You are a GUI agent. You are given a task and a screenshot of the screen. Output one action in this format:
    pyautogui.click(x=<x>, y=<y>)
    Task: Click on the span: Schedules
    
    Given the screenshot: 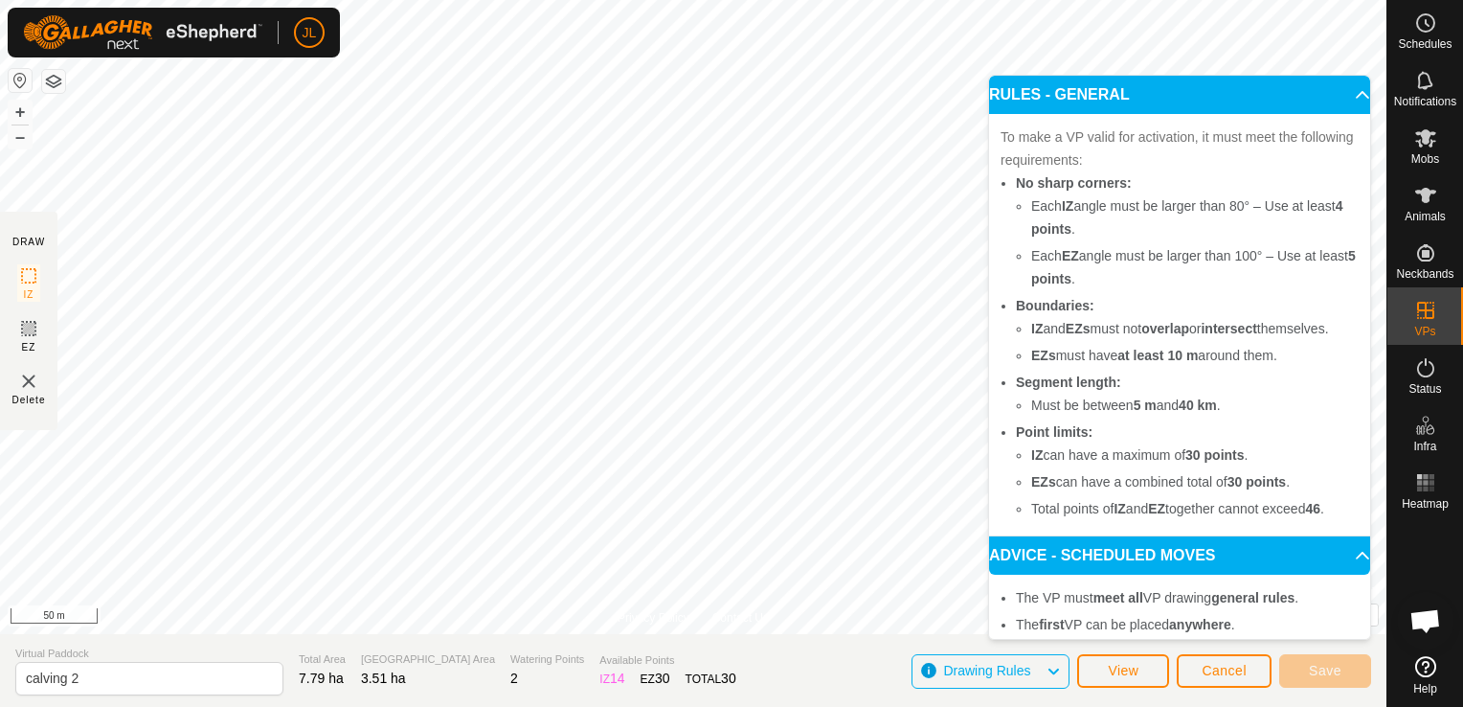 What is the action you would take?
    pyautogui.click(x=1425, y=44)
    